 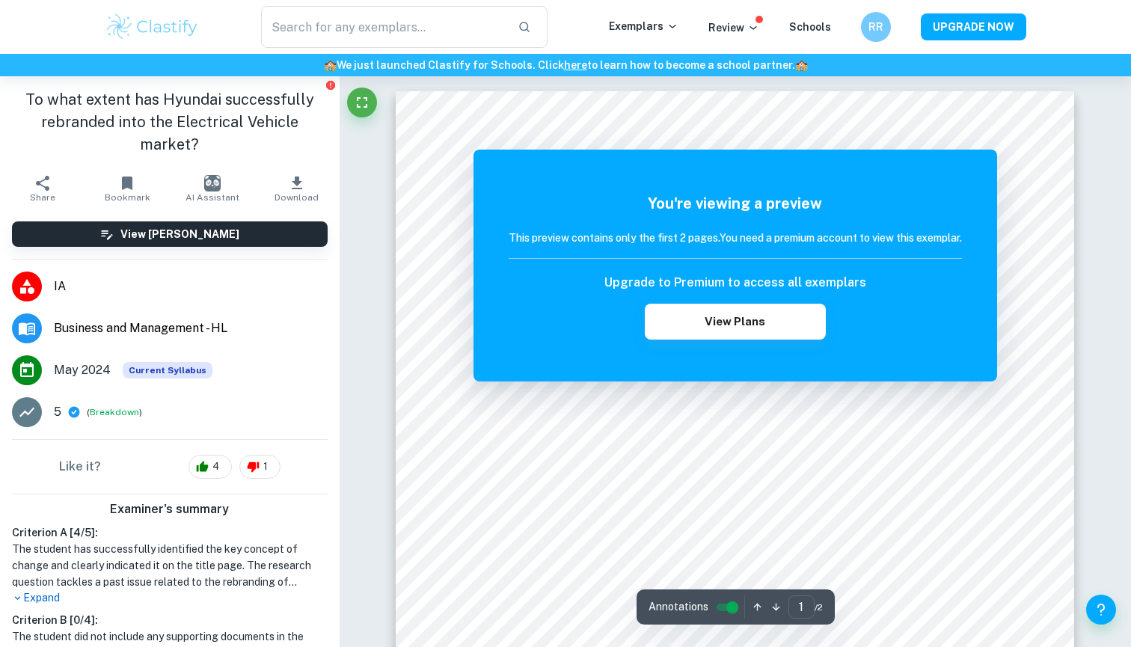 What do you see at coordinates (170, 598) in the screenshot?
I see `p: Expand` at bounding box center [170, 598].